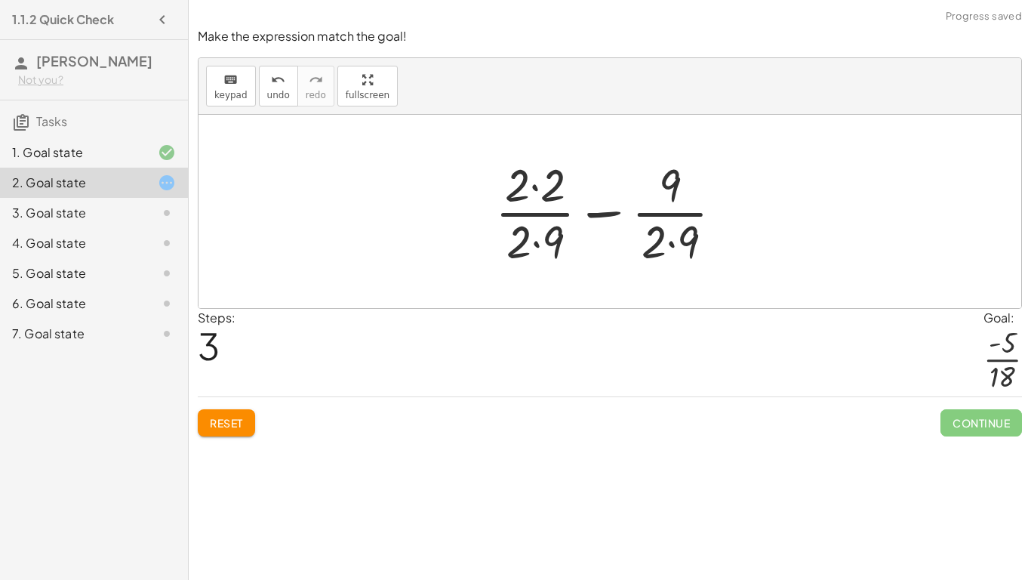 The height and width of the screenshot is (580, 1031). I want to click on span: redo, so click(315, 95).